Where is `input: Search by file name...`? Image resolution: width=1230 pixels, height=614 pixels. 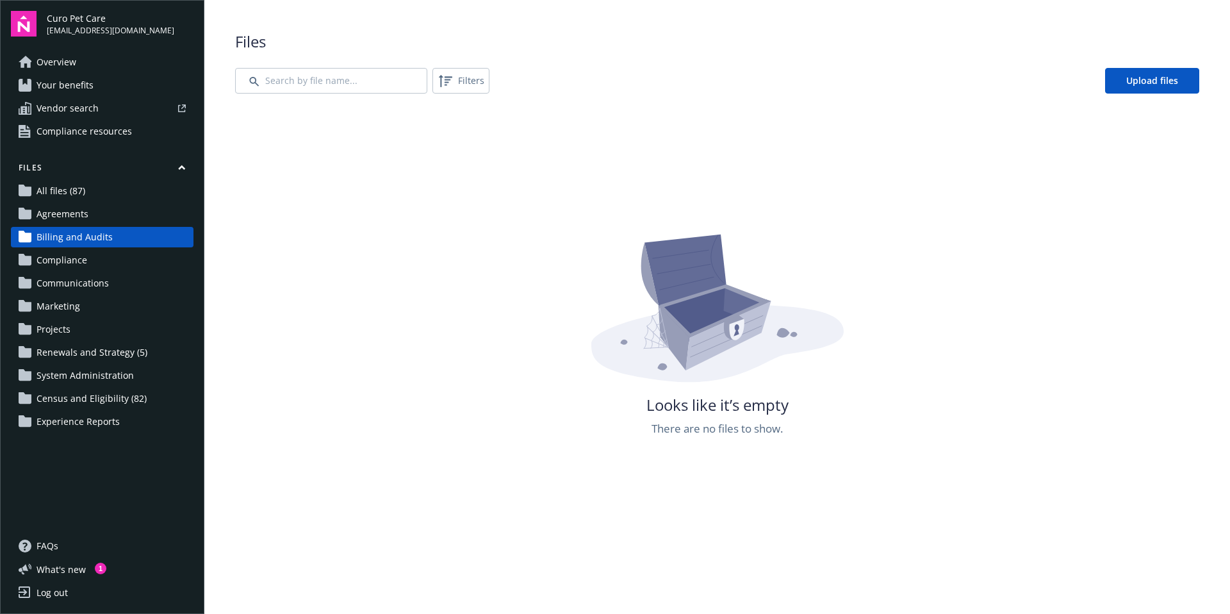
input: Search by file name... is located at coordinates (331, 81).